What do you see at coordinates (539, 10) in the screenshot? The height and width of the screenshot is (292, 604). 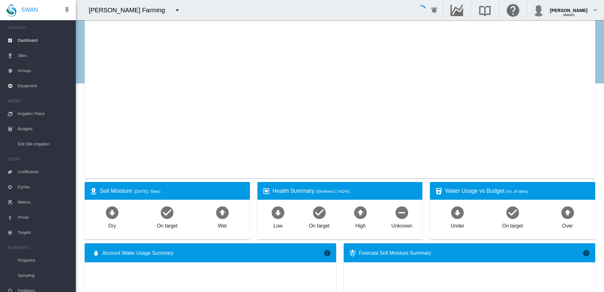 I see `img: profile.jpg` at bounding box center [539, 10].